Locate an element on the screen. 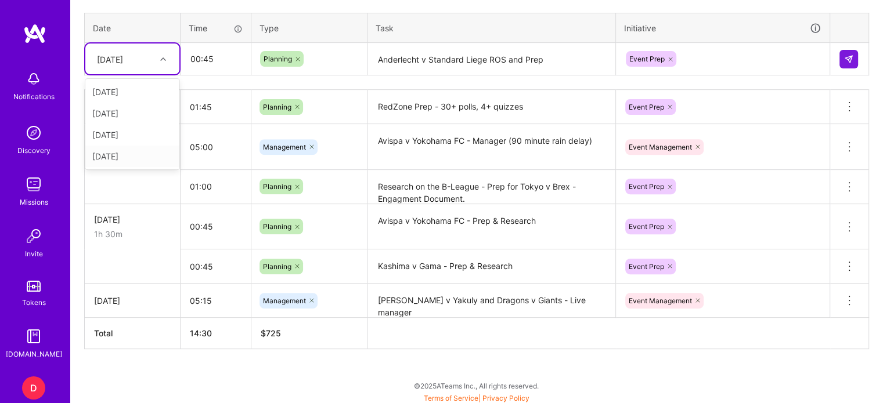  div: Time is located at coordinates (215, 28).